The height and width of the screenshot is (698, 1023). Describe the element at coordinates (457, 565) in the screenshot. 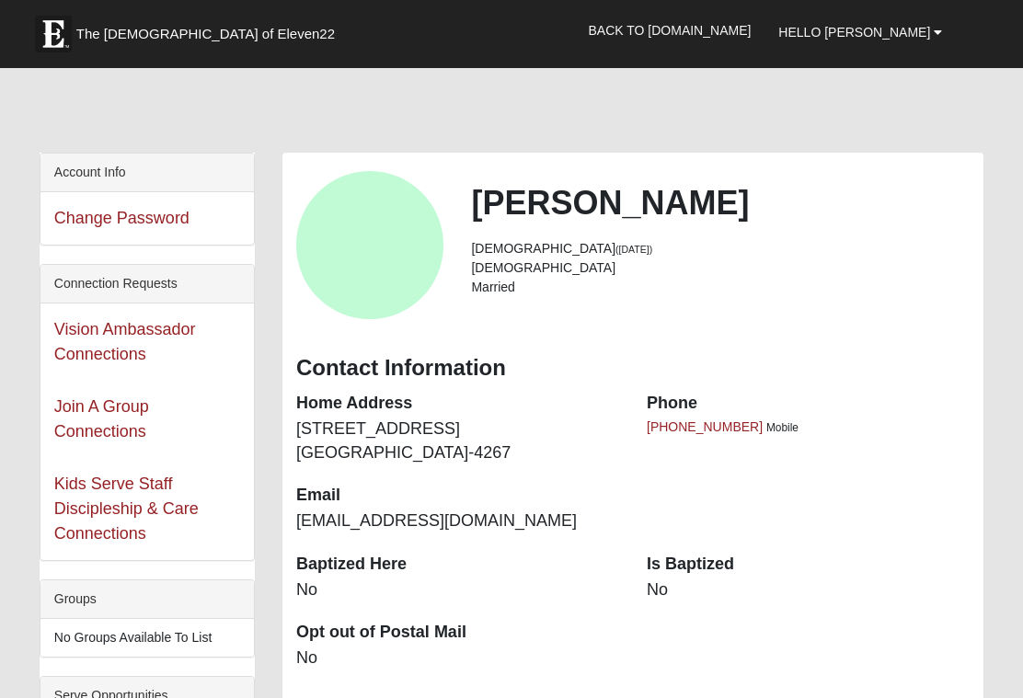

I see `dt: Baptized Here` at that location.